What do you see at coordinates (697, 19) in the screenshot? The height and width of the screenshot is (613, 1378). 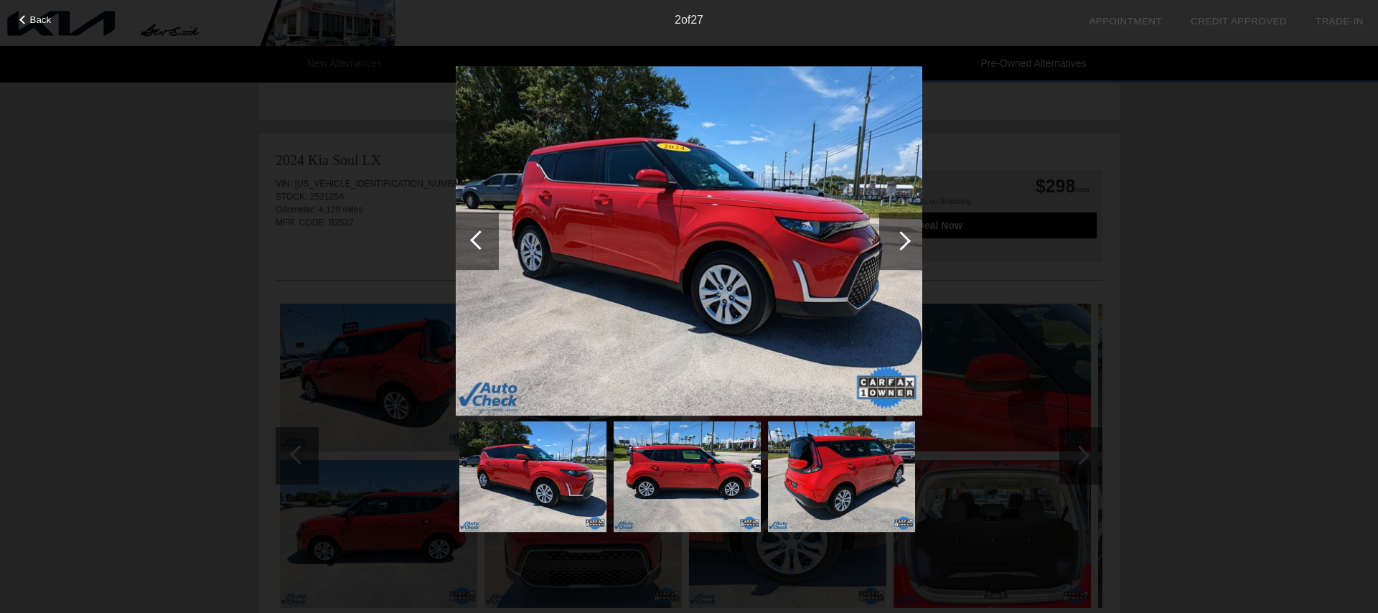 I see `span: 27` at bounding box center [697, 19].